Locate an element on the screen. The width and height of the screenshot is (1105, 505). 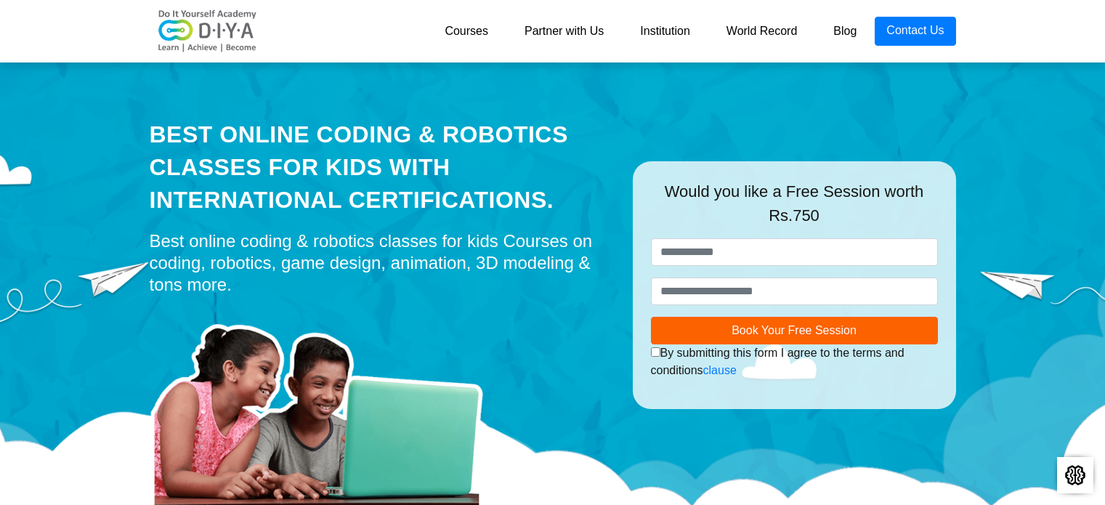
div: Best Online Coding & Robotics Classes for kids with International Certifications. is located at coordinates (380, 167).